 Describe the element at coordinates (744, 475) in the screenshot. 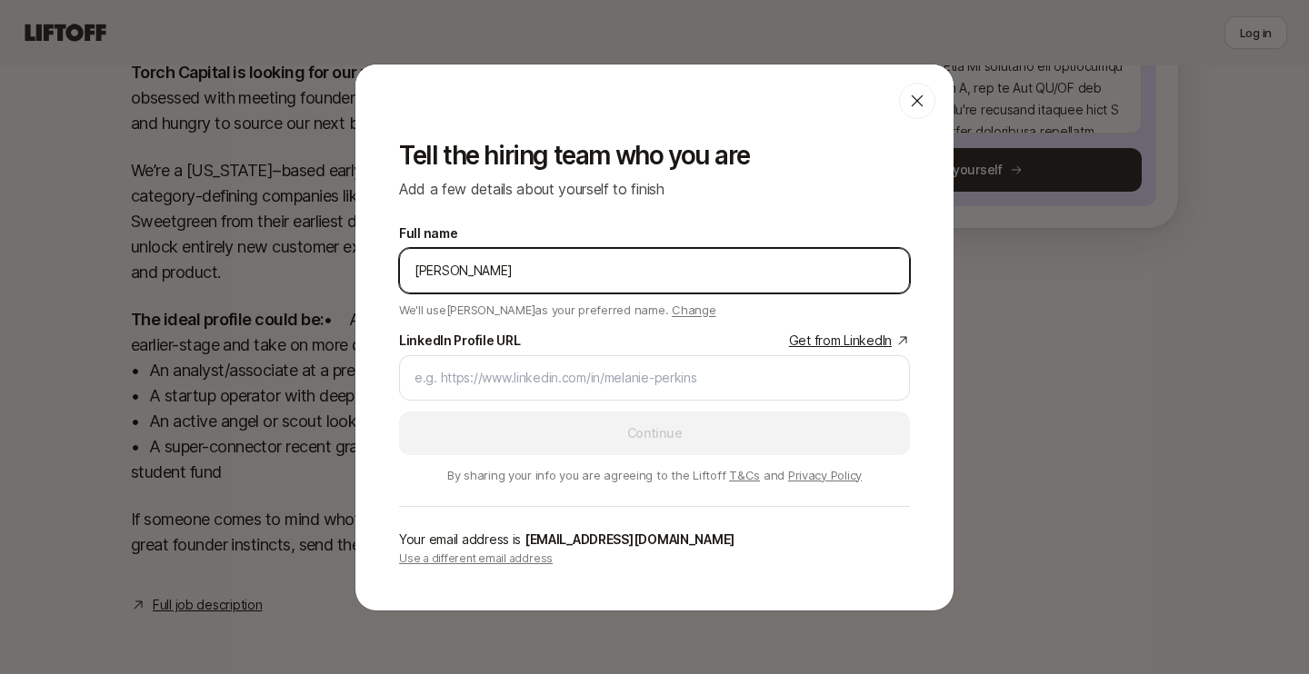

I see `a: T&Cs` at that location.